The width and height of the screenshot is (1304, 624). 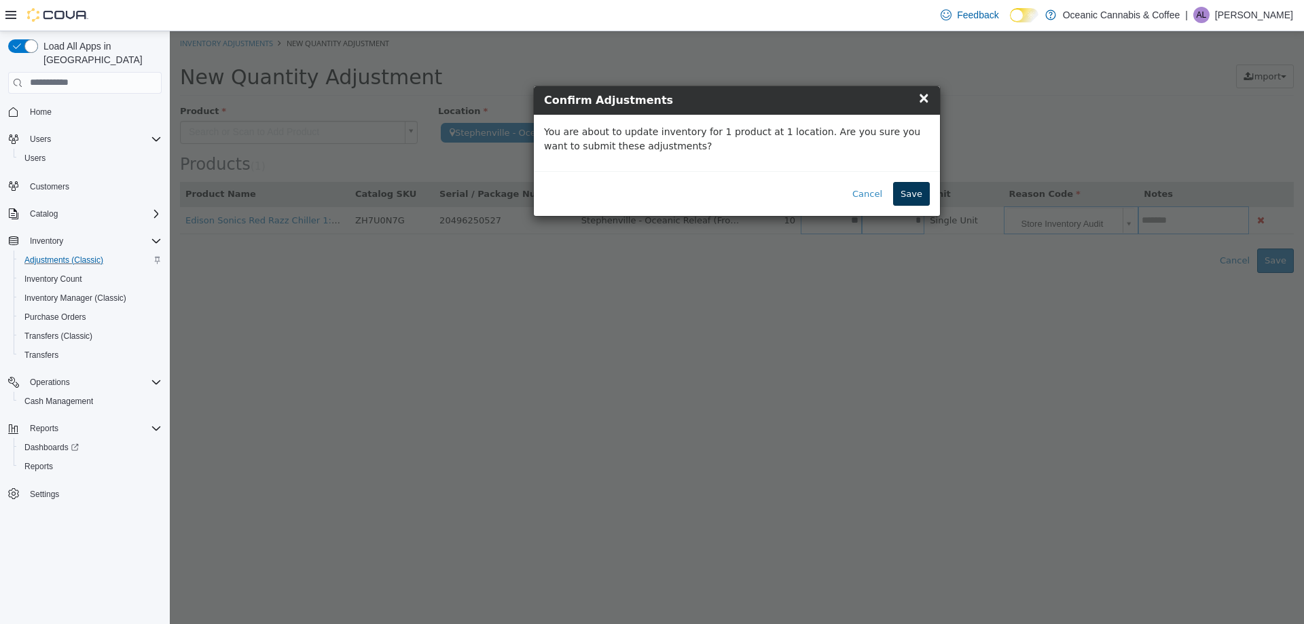 I want to click on a: Feedback, so click(x=970, y=15).